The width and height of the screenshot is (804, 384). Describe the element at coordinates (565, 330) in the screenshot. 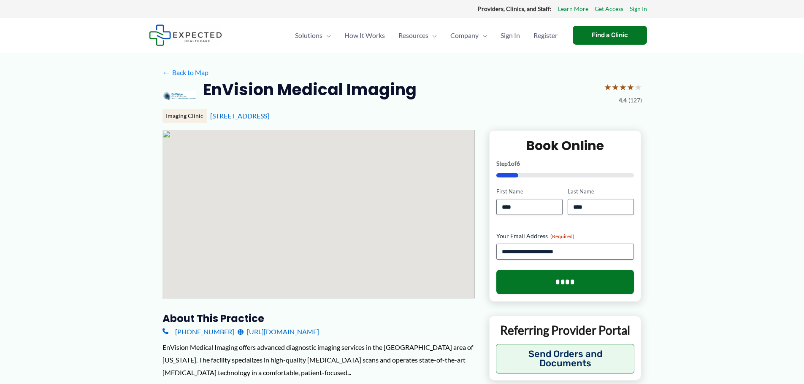

I see `p: Referring Provider Portal` at that location.